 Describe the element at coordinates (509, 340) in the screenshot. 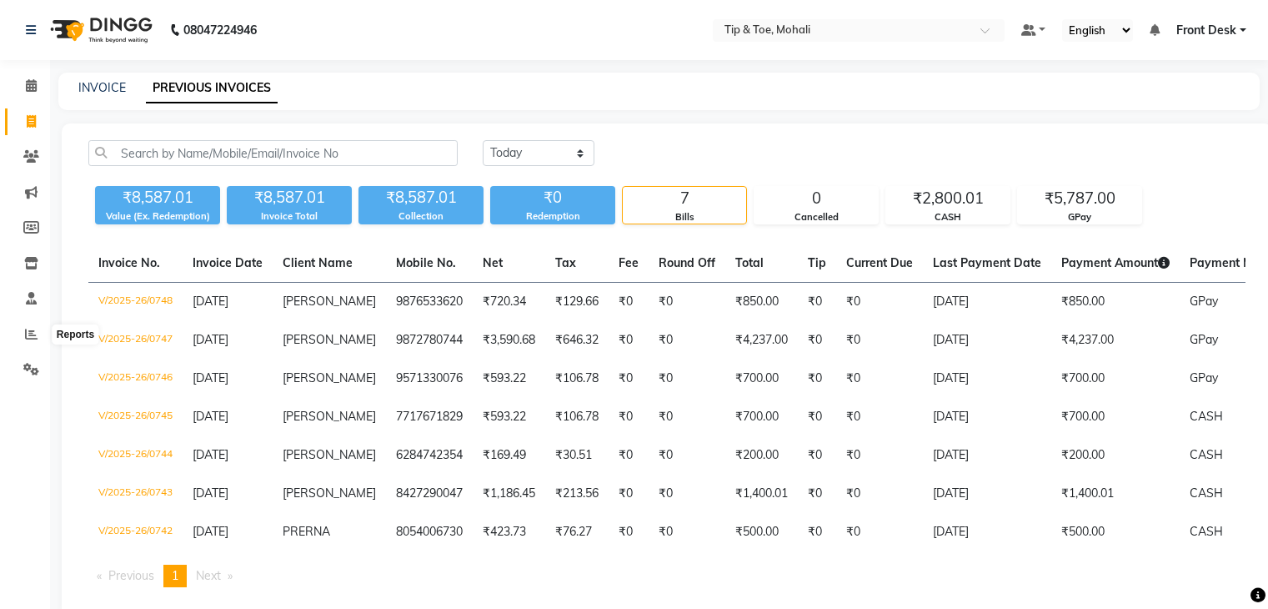

I see `td: ₹3,590.68` at that location.